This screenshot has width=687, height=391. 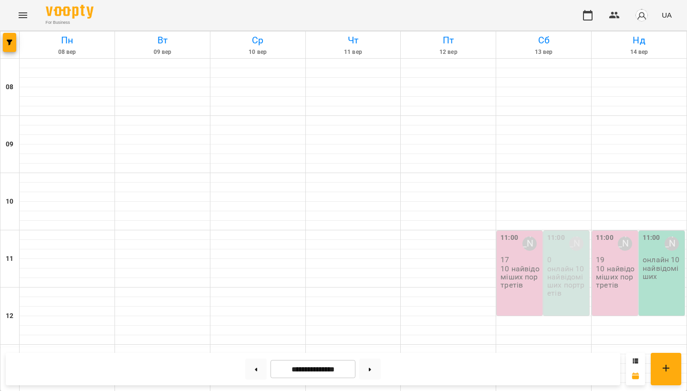 What do you see at coordinates (70, 11) in the screenshot?
I see `img: Voopty Logo` at bounding box center [70, 11].